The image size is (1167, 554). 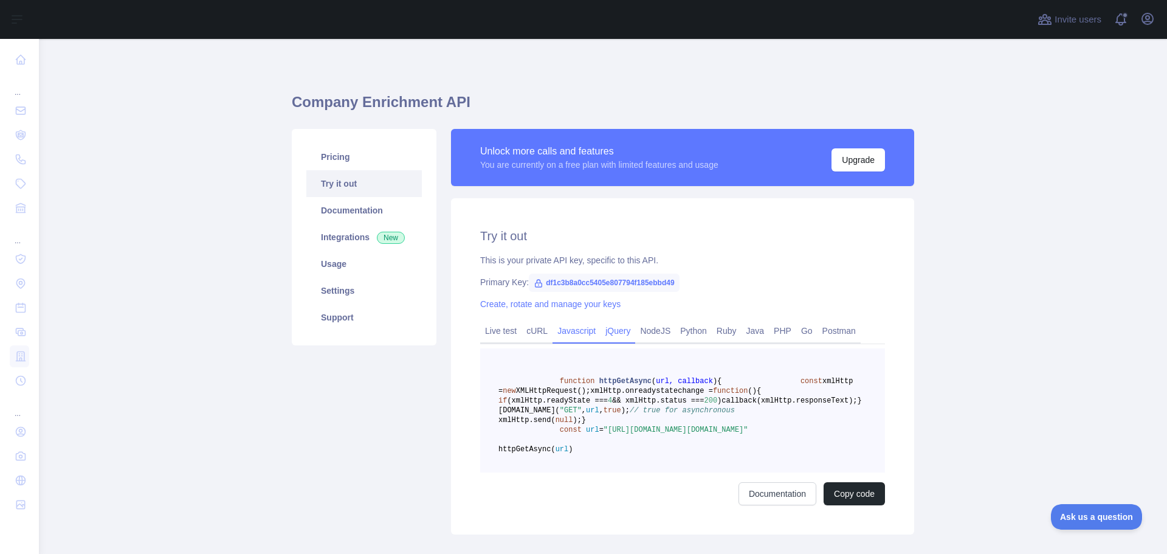 What do you see at coordinates (682, 410) in the screenshot?
I see `span: // true for asynchronous` at bounding box center [682, 410].